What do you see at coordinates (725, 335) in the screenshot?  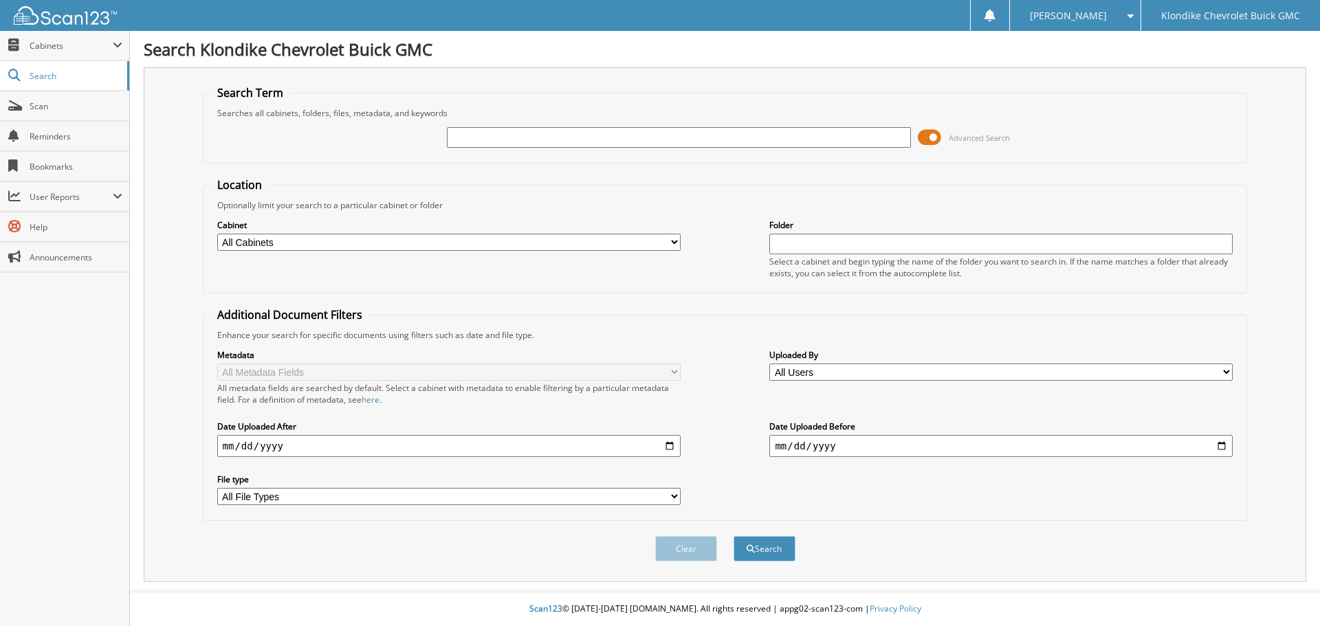 I see `div: Enhance your search for specific documents using filters such as date and file type.` at bounding box center [725, 335].